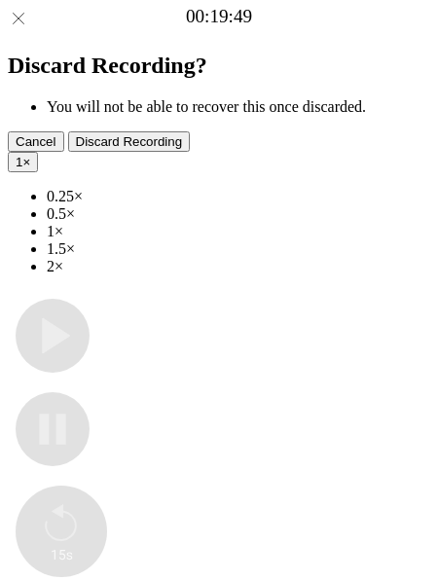  What do you see at coordinates (129, 141) in the screenshot?
I see `button: Discard Recording` at bounding box center [129, 141].